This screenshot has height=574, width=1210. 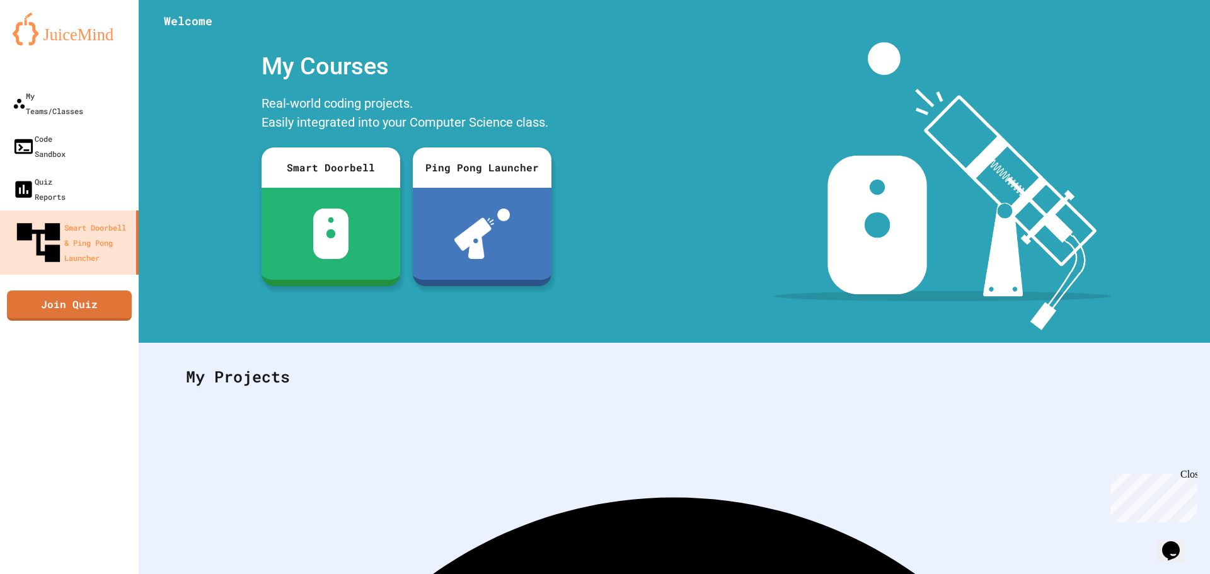 I want to click on div: Quiz Reports, so click(x=39, y=189).